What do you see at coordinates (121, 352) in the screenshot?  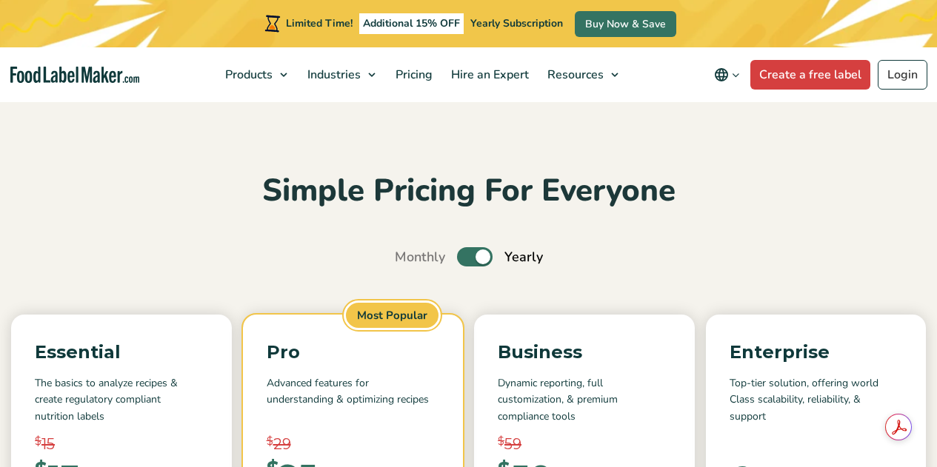 I see `p: Essential` at bounding box center [121, 352].